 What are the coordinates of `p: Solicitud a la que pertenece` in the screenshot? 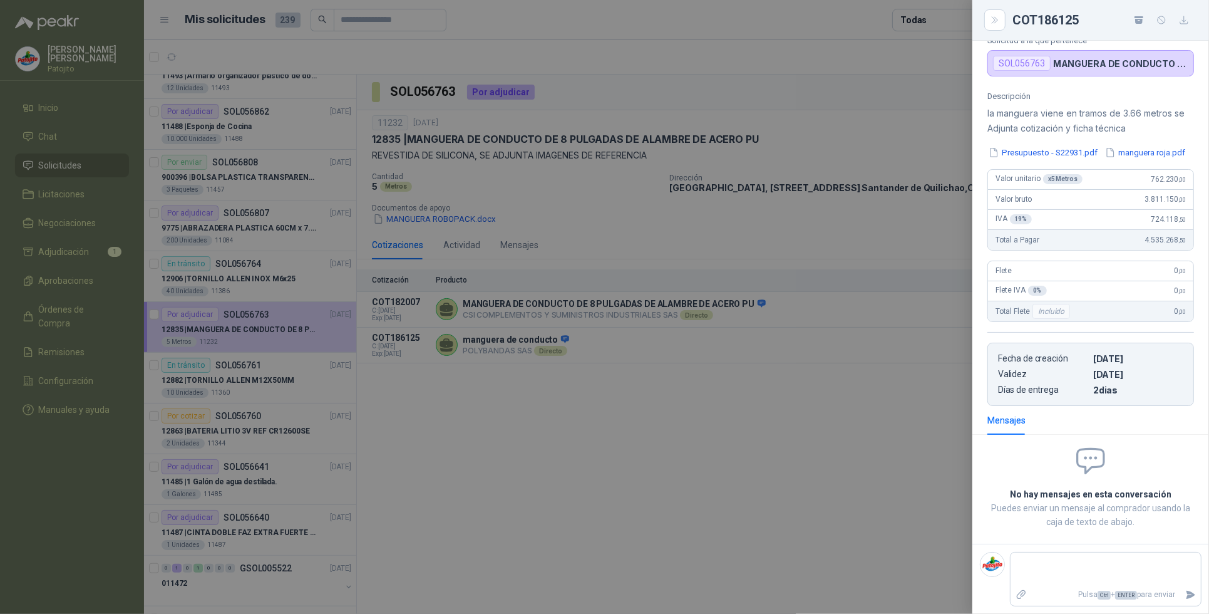 It's located at (1091, 40).